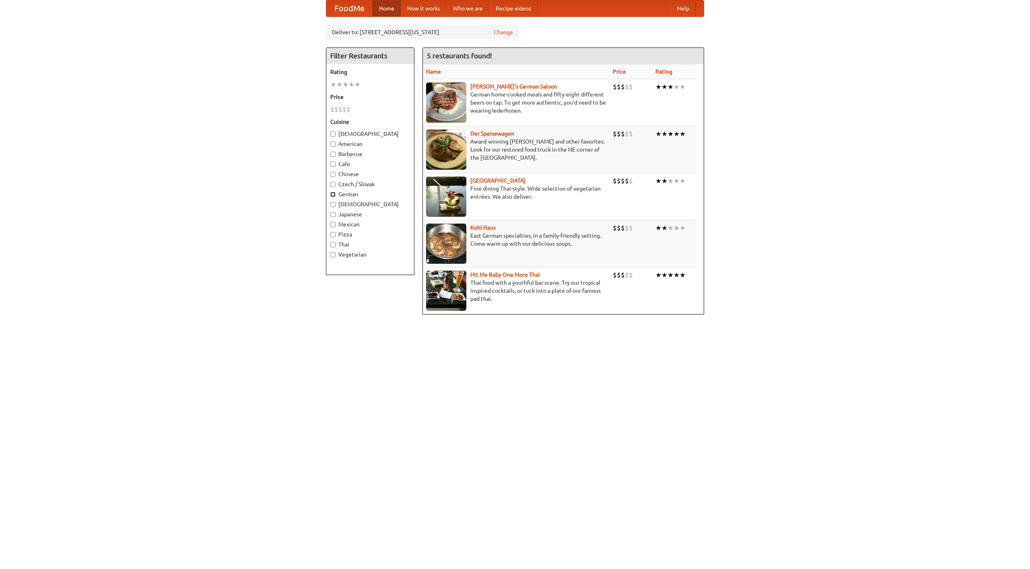 The image size is (1030, 569). I want to click on img: esthers.jpg, so click(446, 103).